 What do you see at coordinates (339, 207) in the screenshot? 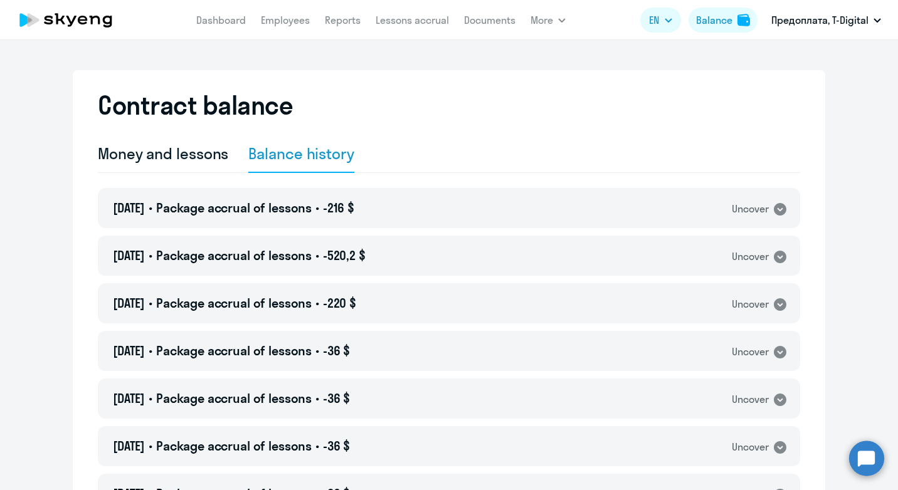
I see `span: -216 $` at bounding box center [339, 207].